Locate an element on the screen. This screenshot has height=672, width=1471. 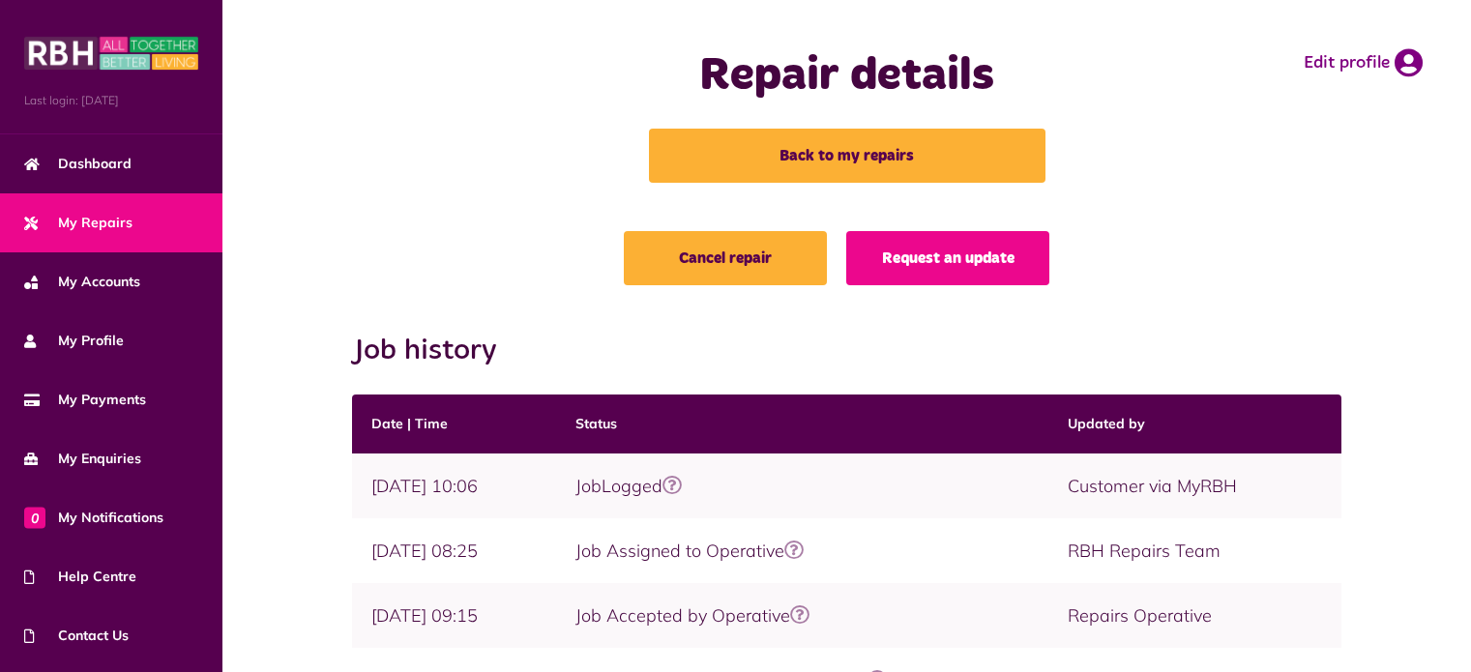
a: Edit profile is located at coordinates (1363, 63).